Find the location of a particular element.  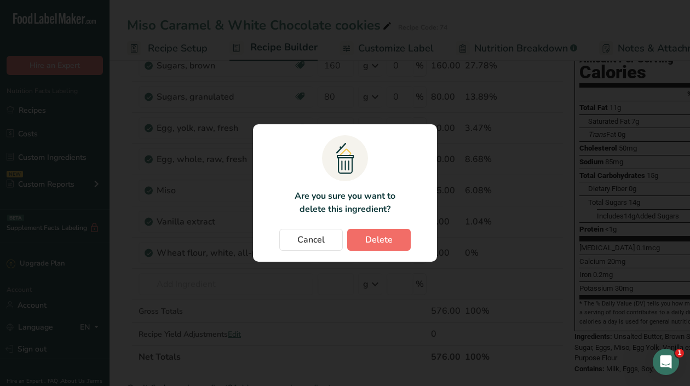

span: Cancel is located at coordinates (311, 240).